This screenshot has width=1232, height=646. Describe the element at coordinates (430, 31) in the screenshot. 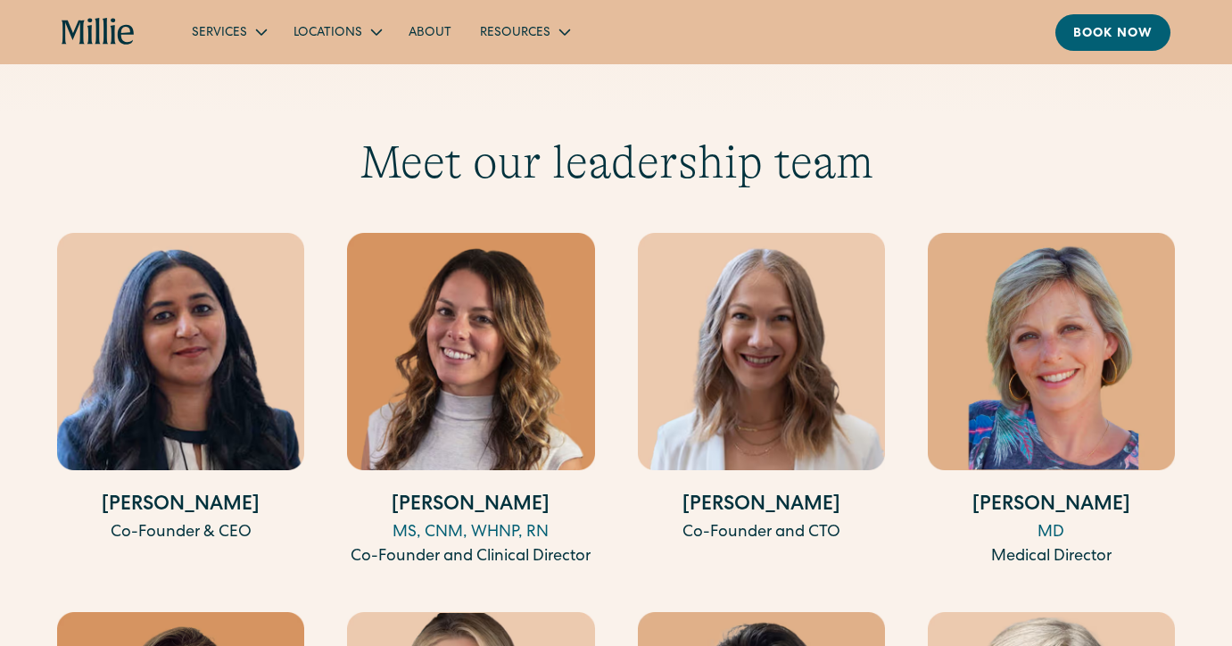

I see `a: About` at that location.